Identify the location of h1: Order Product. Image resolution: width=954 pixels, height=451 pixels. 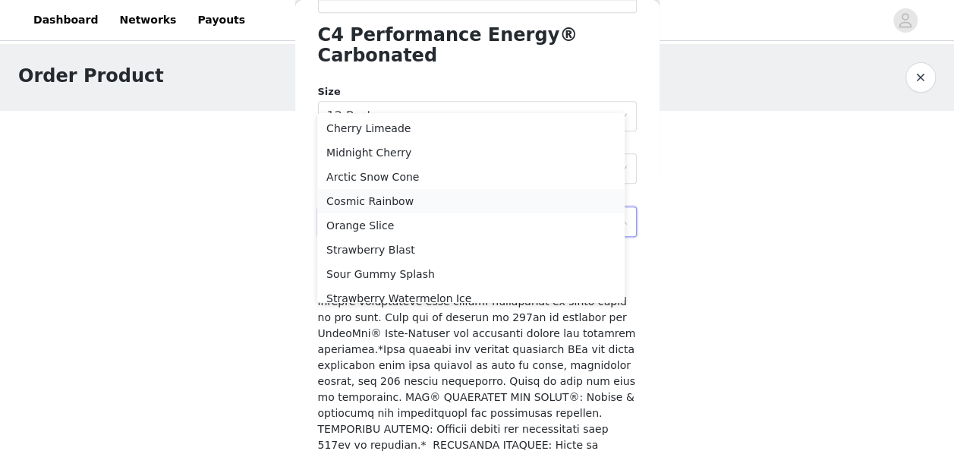
(91, 76).